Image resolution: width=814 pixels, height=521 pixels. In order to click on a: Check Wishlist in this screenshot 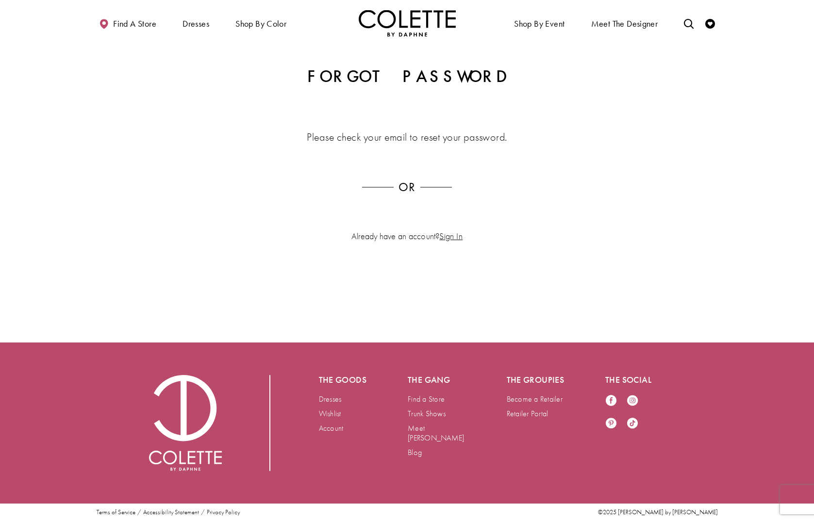, I will do `click(710, 23)`.